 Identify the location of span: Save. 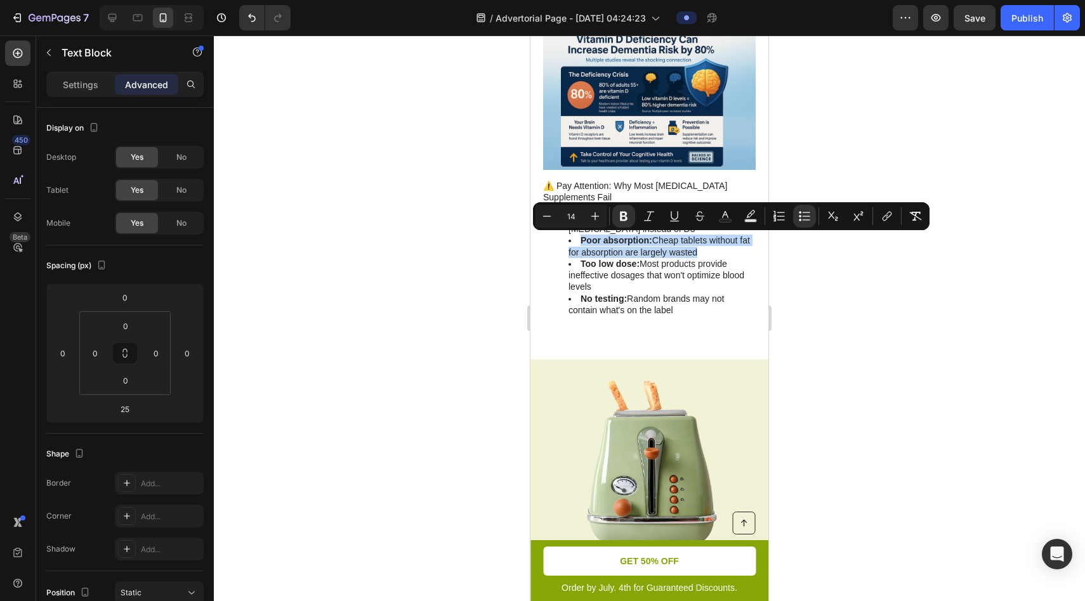
(974, 18).